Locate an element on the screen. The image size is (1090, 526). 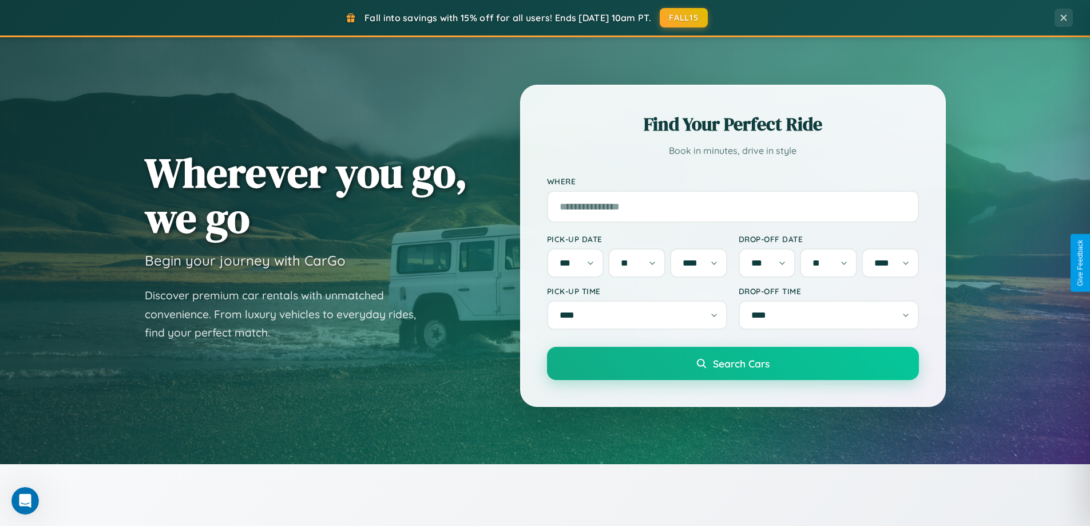
label: Where is located at coordinates (733, 181).